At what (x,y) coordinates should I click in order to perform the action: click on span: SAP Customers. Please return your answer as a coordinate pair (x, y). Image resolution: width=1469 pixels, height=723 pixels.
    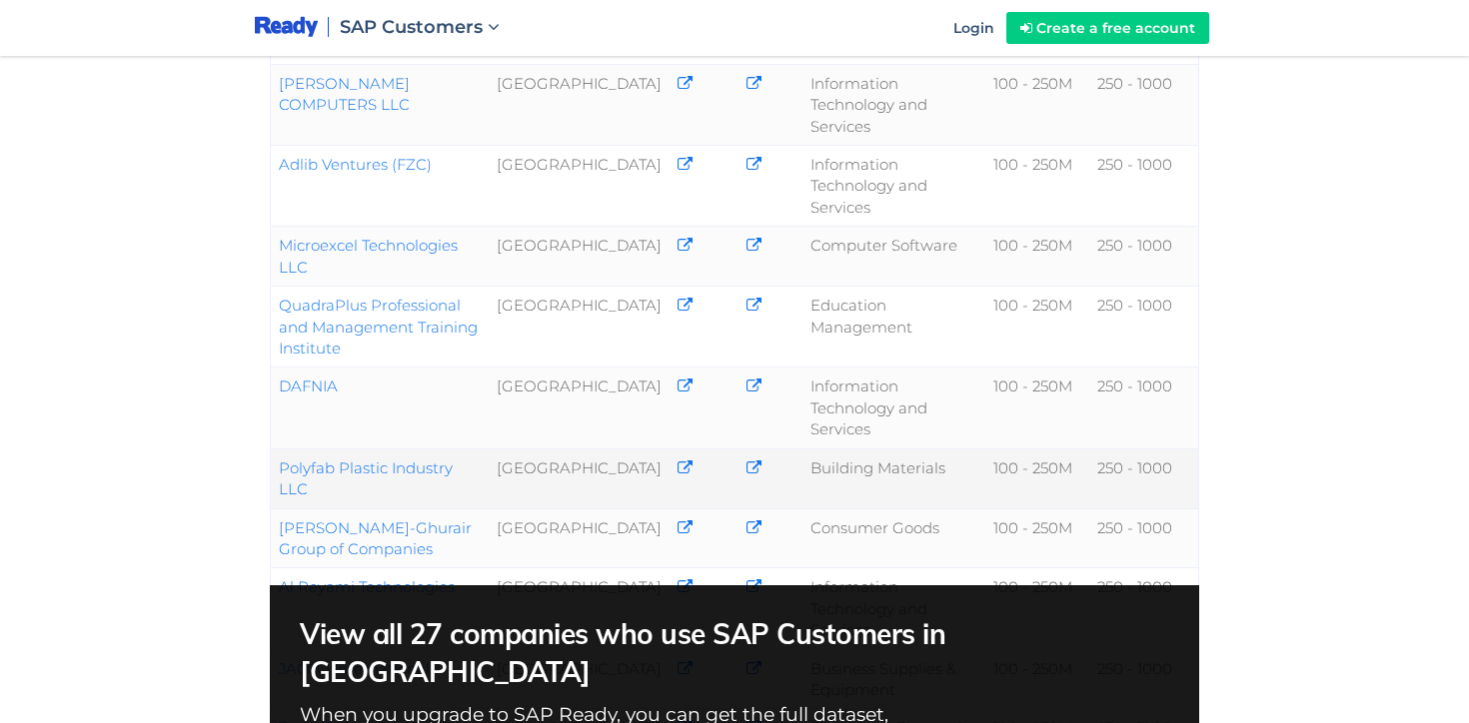
    Looking at the image, I should click on (411, 27).